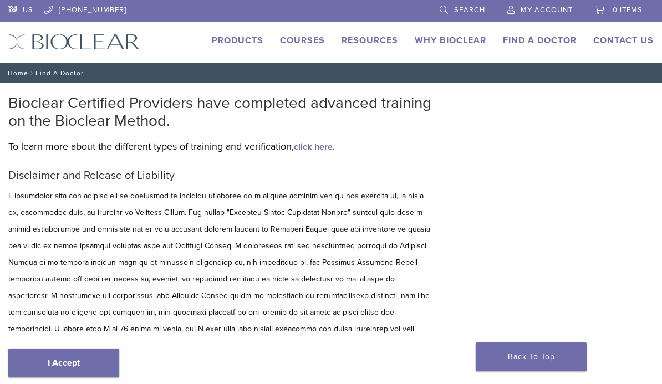  What do you see at coordinates (313, 147) in the screenshot?
I see `a: click here` at bounding box center [313, 147].